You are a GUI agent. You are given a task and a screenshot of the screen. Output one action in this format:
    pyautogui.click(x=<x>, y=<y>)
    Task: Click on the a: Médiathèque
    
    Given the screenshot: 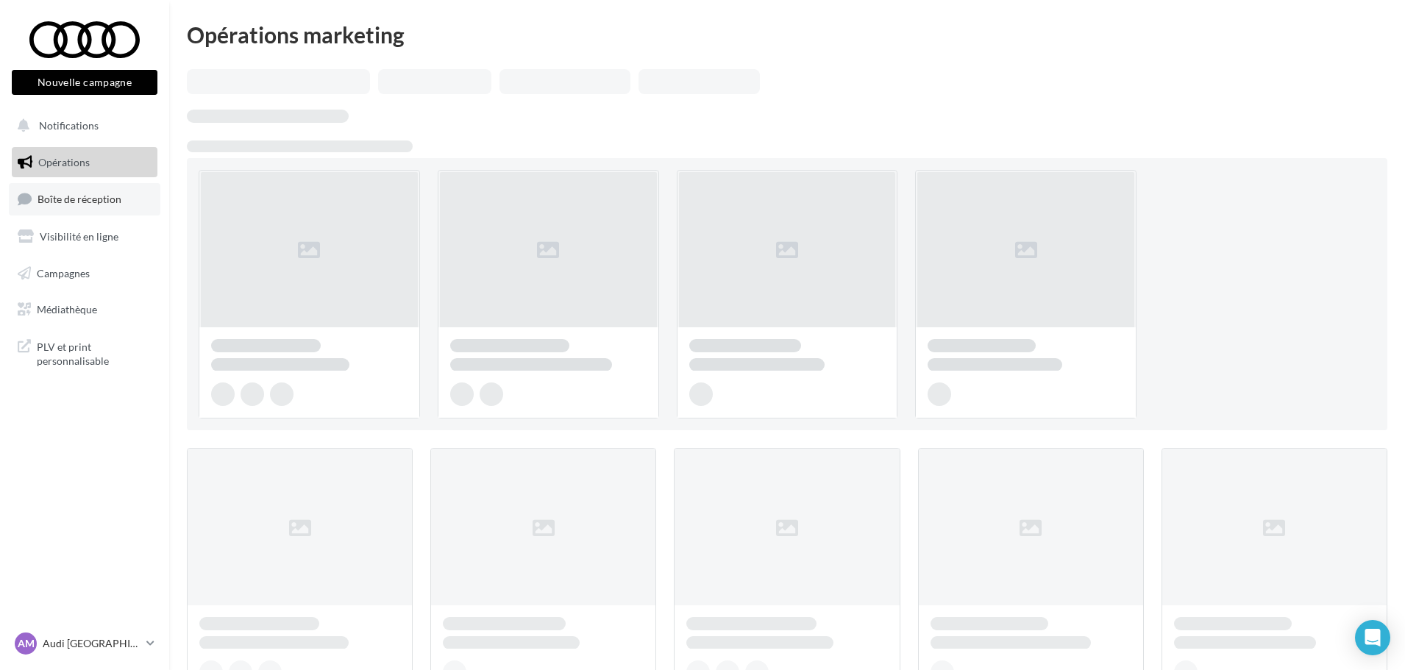 What is the action you would take?
    pyautogui.click(x=85, y=310)
    